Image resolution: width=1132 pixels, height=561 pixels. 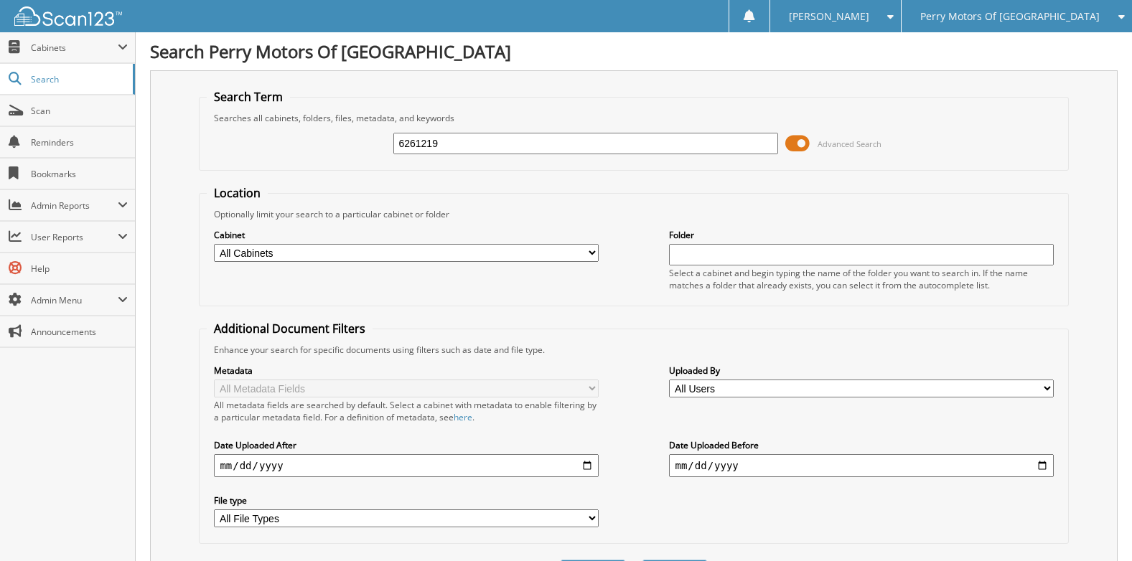 I want to click on span: Scan, so click(x=79, y=111).